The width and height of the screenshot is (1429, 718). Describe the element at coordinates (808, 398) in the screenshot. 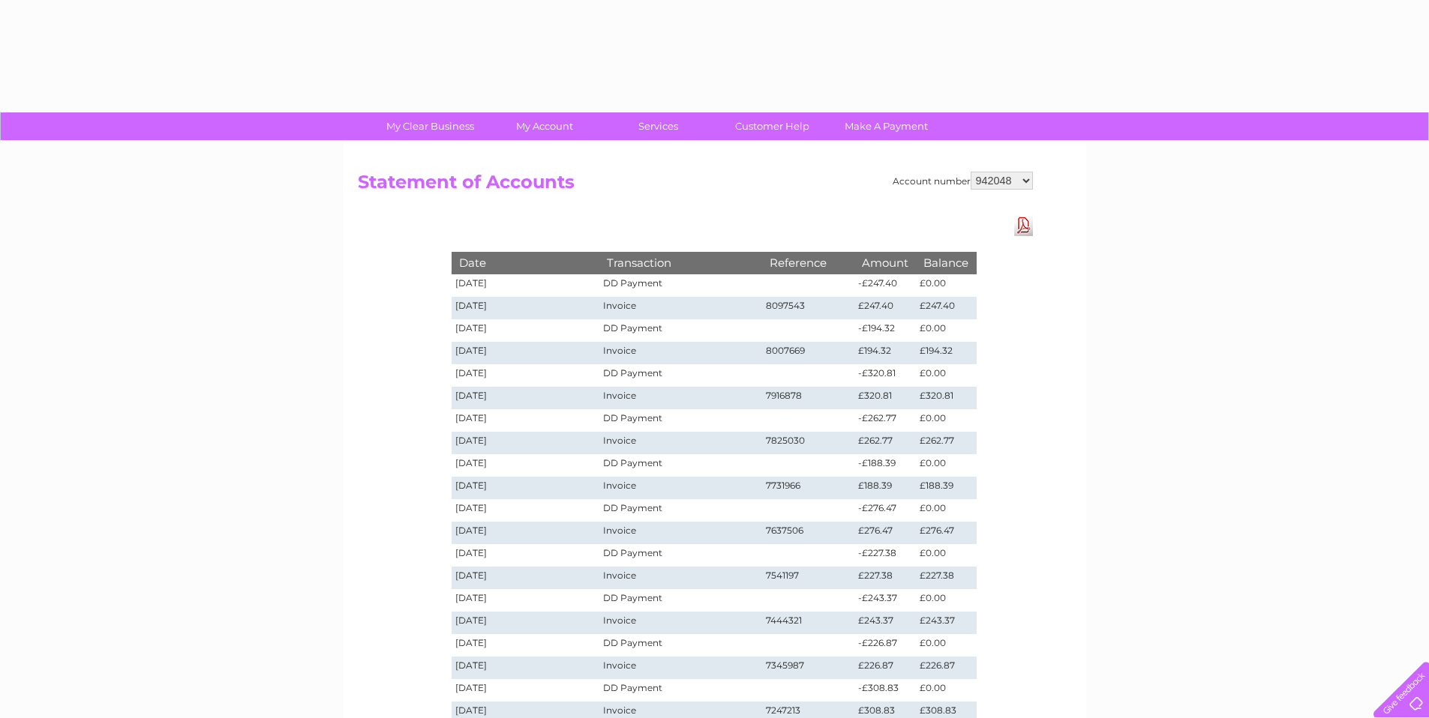

I see `td: 7916878` at that location.